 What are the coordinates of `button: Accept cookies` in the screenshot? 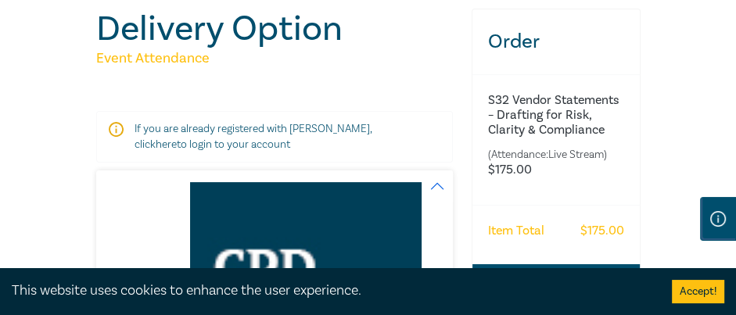 It's located at (698, 292).